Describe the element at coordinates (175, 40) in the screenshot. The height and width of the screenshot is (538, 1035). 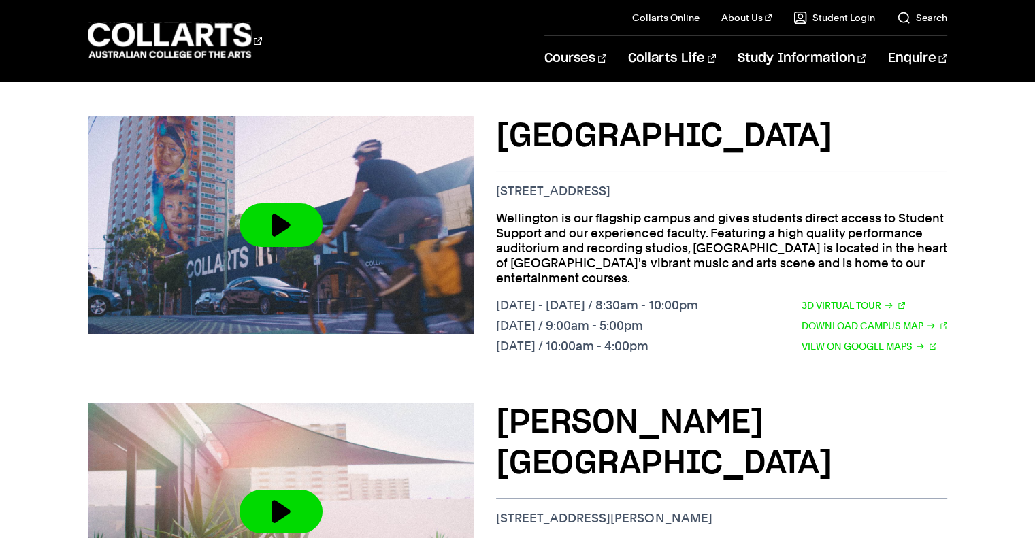
I see `div: Go to homepage` at that location.